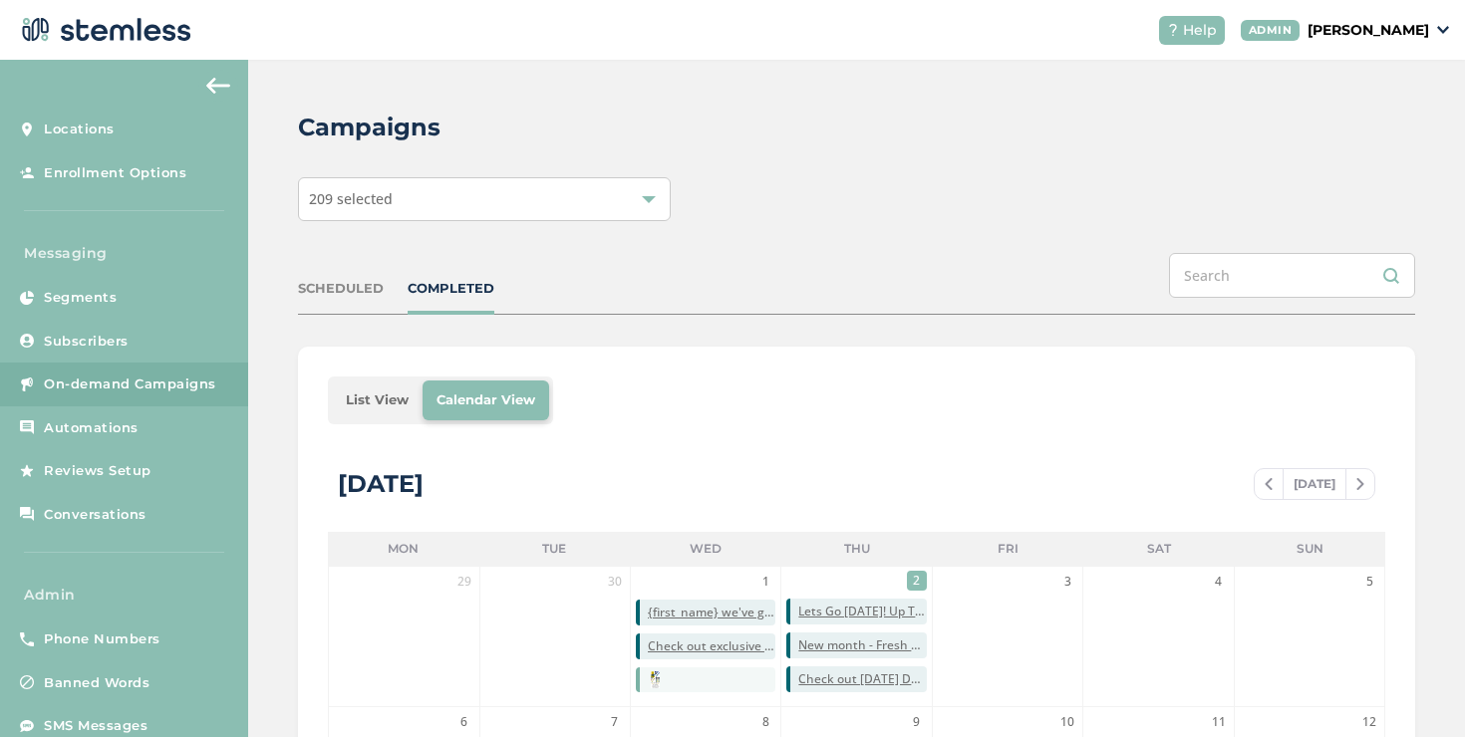 This screenshot has width=1465, height=737. I want to click on span: On-demand Campaigns, so click(130, 385).